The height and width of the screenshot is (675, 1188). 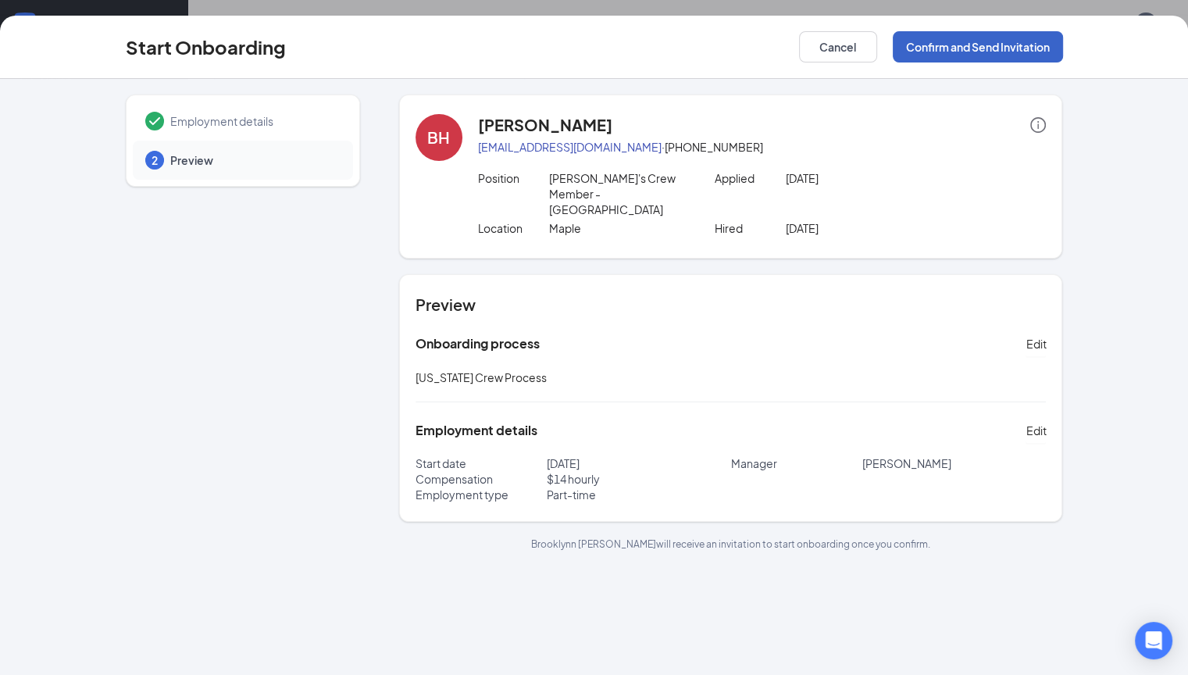 I want to click on p: Position, so click(x=513, y=178).